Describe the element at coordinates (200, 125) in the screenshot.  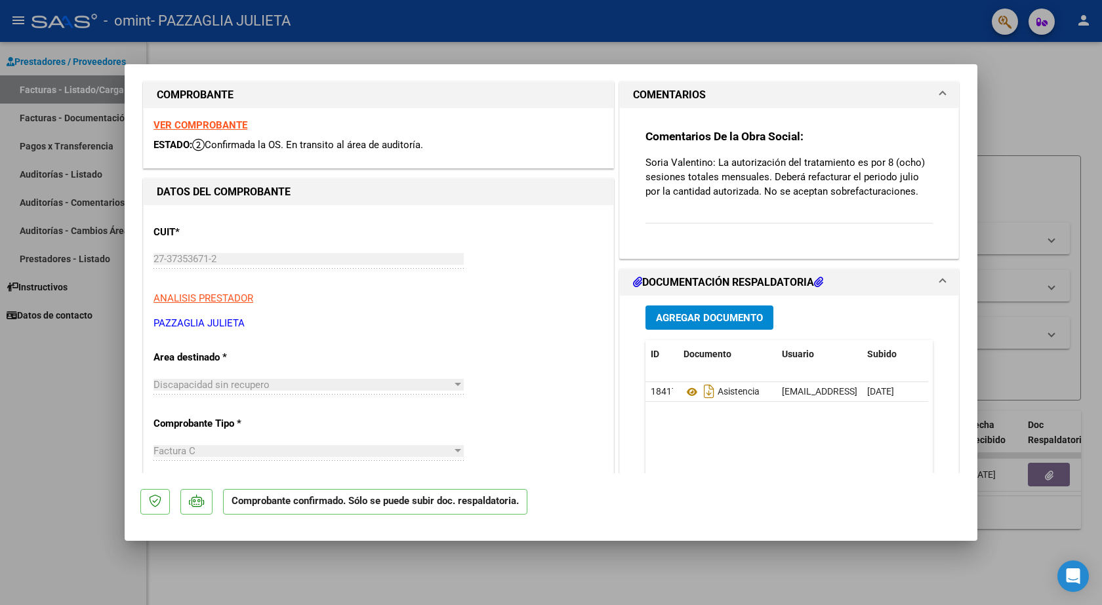
I see `strong: VER COMPROBANTE` at that location.